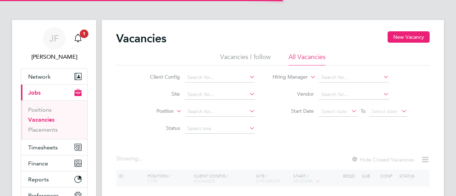 The height and width of the screenshot is (196, 456). Describe the element at coordinates (54, 179) in the screenshot. I see `button: Reports` at that location.